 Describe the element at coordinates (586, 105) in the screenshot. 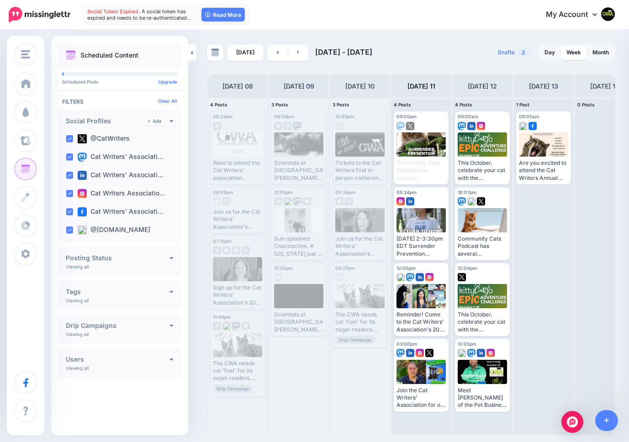

I see `span: 0 Posts` at that location.